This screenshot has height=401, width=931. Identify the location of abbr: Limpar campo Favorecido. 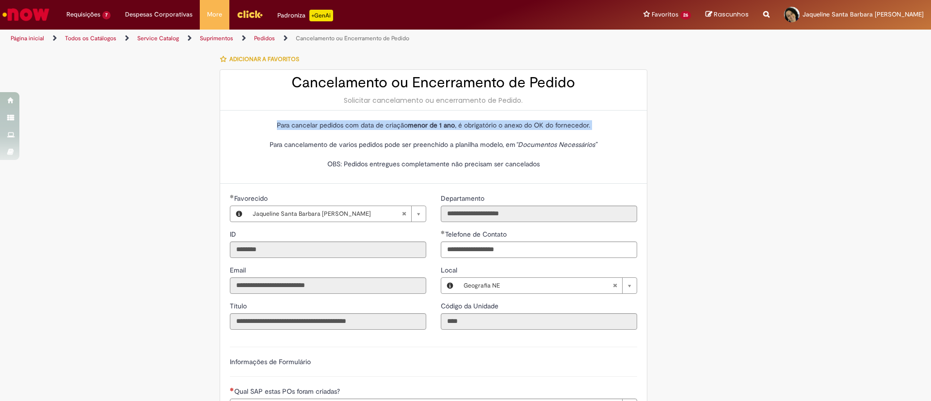
(404, 214).